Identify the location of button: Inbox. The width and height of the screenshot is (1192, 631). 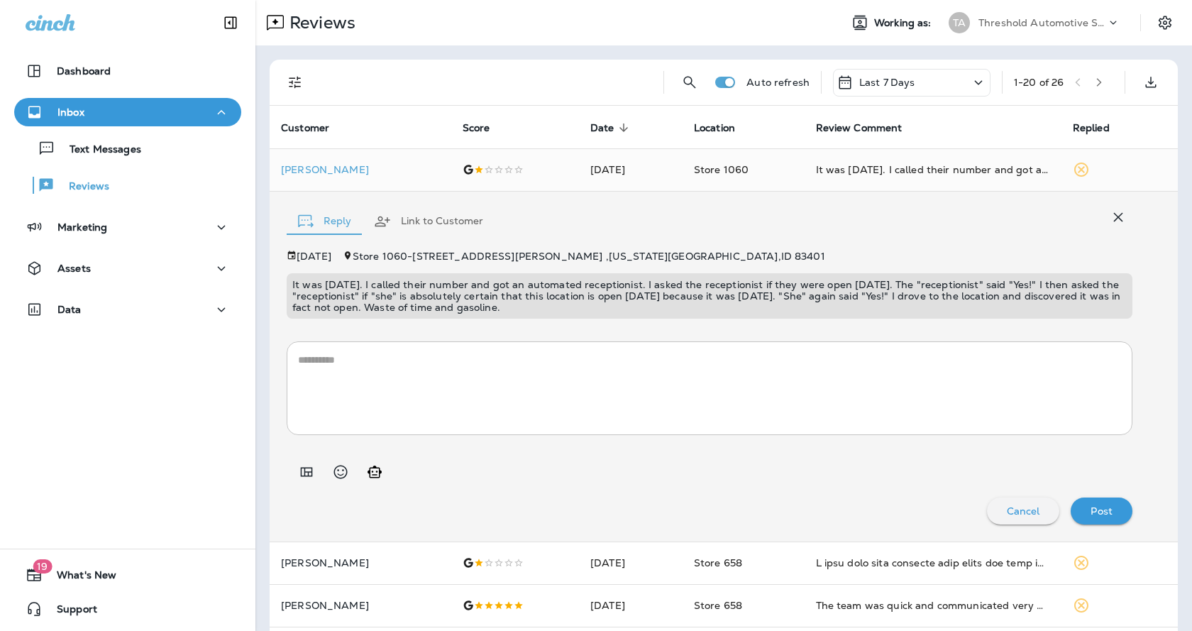
(128, 112).